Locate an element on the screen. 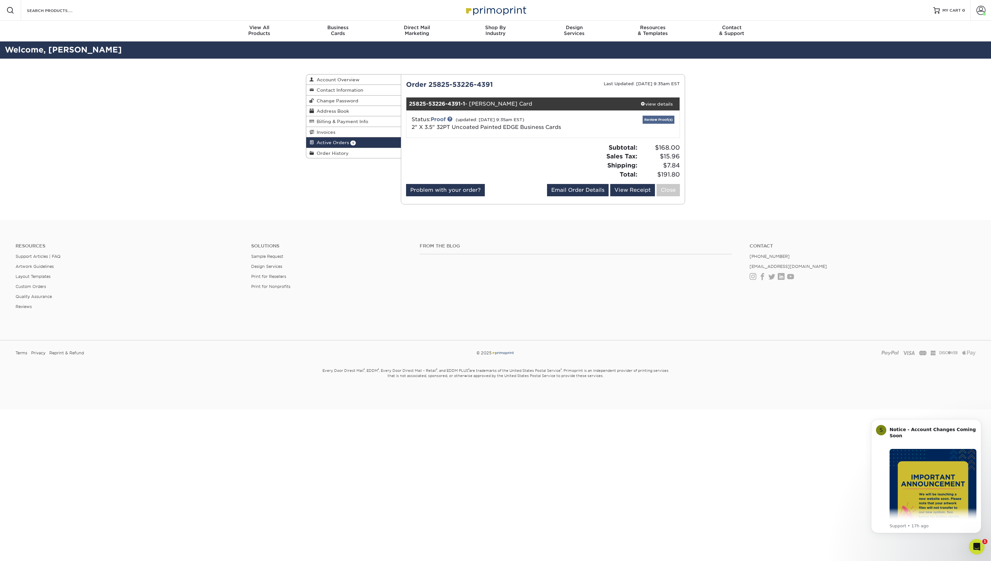 This screenshot has width=991, height=561. a: Review Proof(s) is located at coordinates (659, 120).